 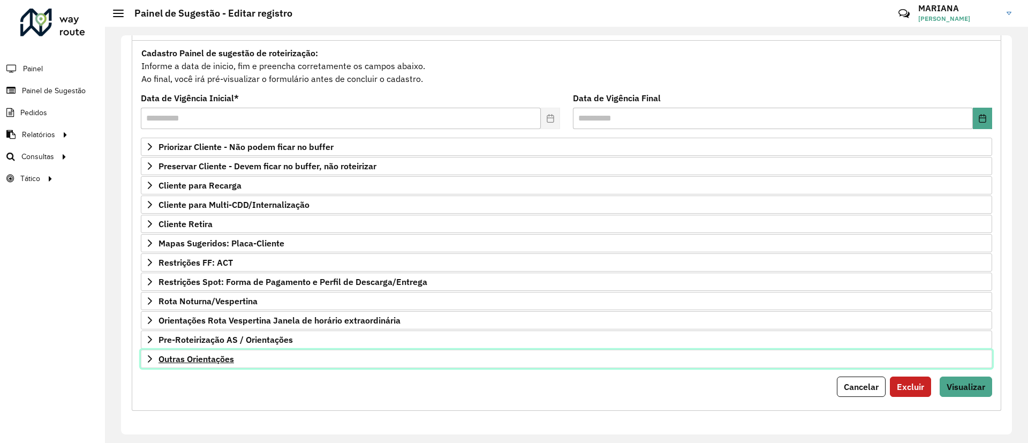 What do you see at coordinates (37, 156) in the screenshot?
I see `span: Consultas` at bounding box center [37, 156].